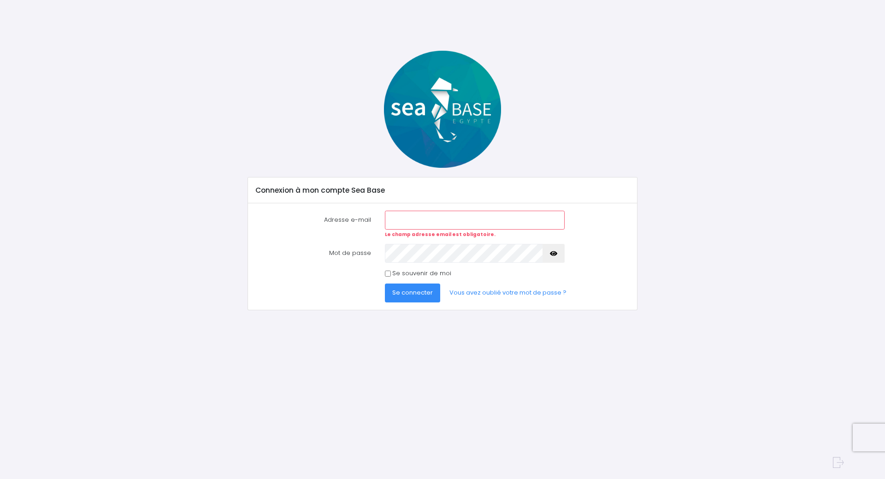  I want to click on strong: Le champ adresse email est obligatoire., so click(440, 234).